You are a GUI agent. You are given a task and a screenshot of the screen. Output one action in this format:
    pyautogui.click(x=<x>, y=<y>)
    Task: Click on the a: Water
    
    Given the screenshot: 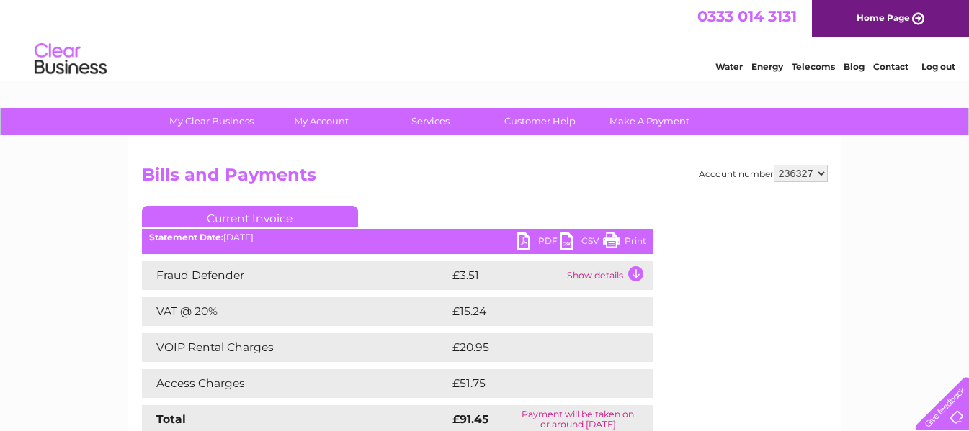 What is the action you would take?
    pyautogui.click(x=729, y=66)
    